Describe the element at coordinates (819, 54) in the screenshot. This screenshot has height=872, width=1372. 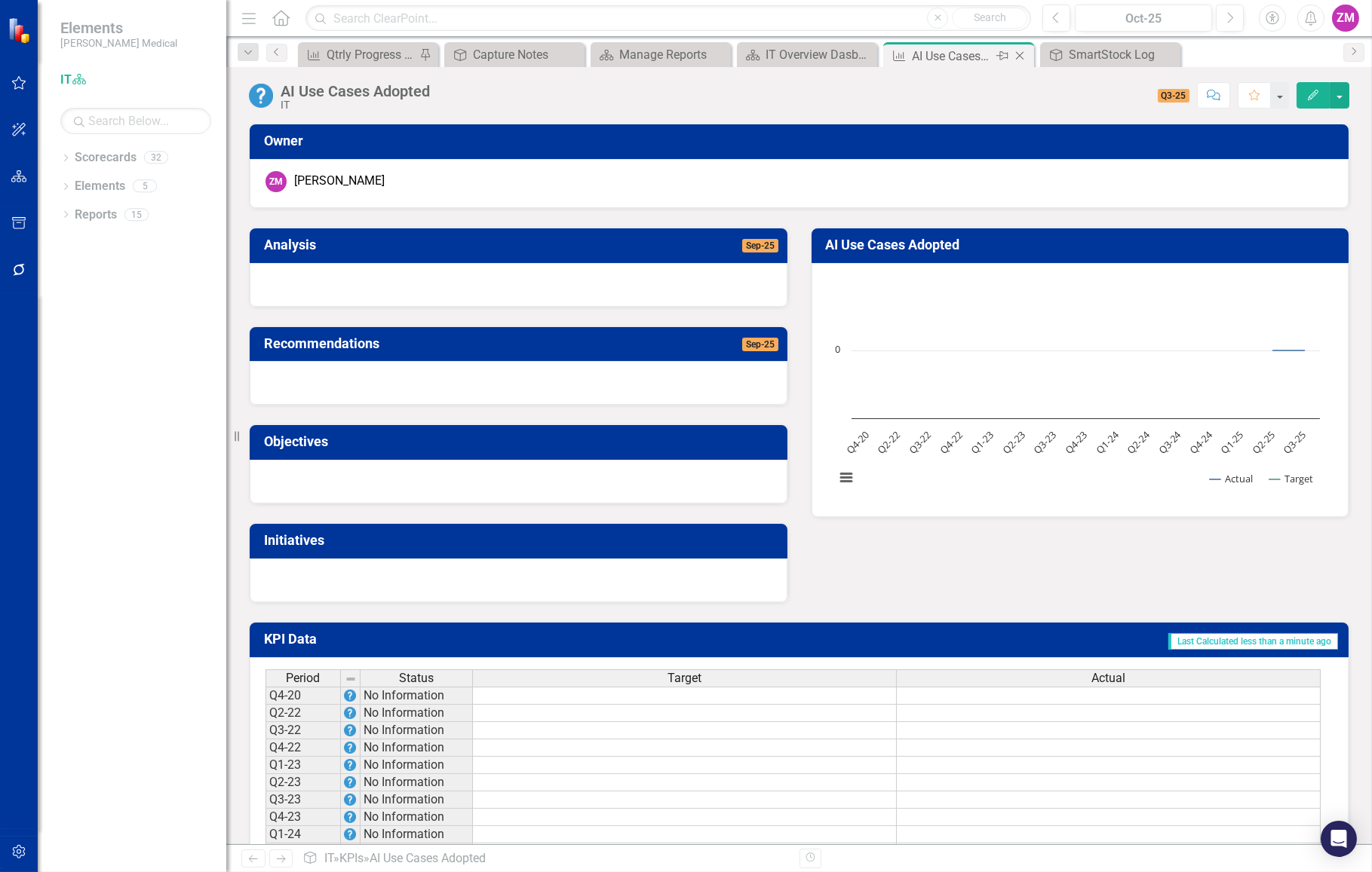
I see `div: IT Overview Dasboard` at that location.